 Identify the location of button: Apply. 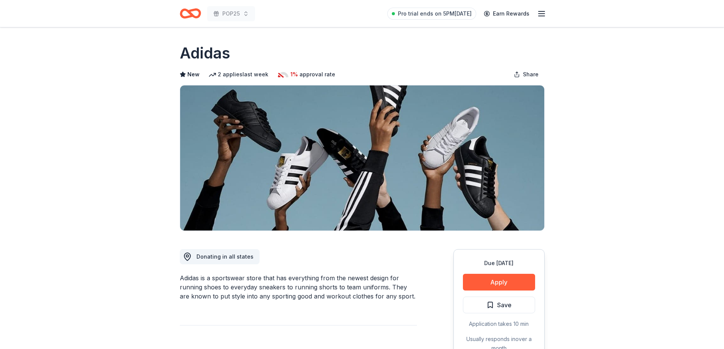
(499, 283).